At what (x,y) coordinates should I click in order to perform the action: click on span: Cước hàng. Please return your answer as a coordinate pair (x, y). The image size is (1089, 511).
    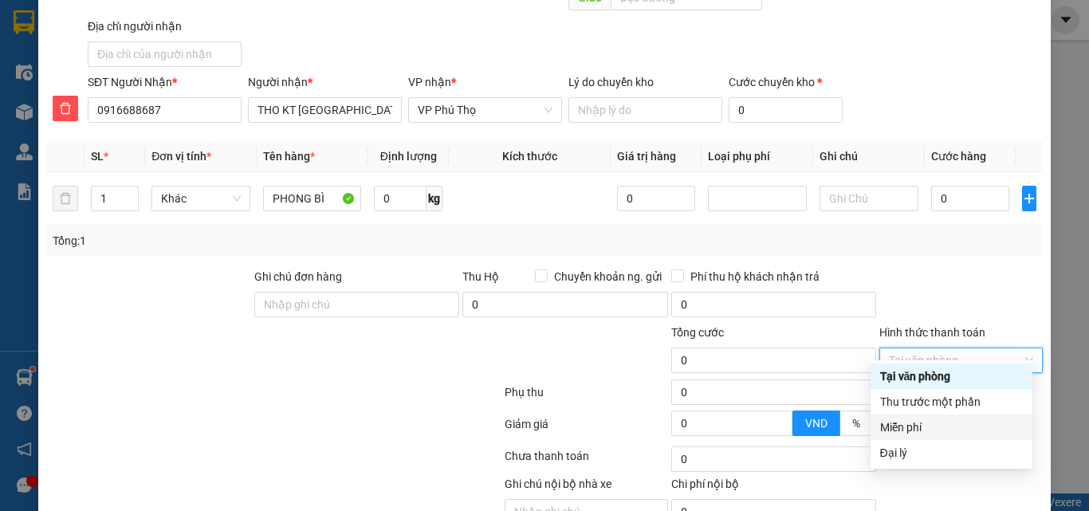
    Looking at the image, I should click on (958, 156).